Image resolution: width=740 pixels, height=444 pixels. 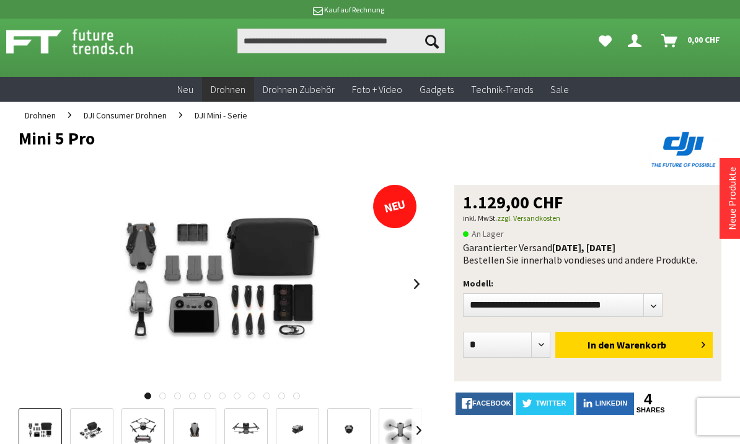 What do you see at coordinates (185, 89) in the screenshot?
I see `span: Neu` at bounding box center [185, 89].